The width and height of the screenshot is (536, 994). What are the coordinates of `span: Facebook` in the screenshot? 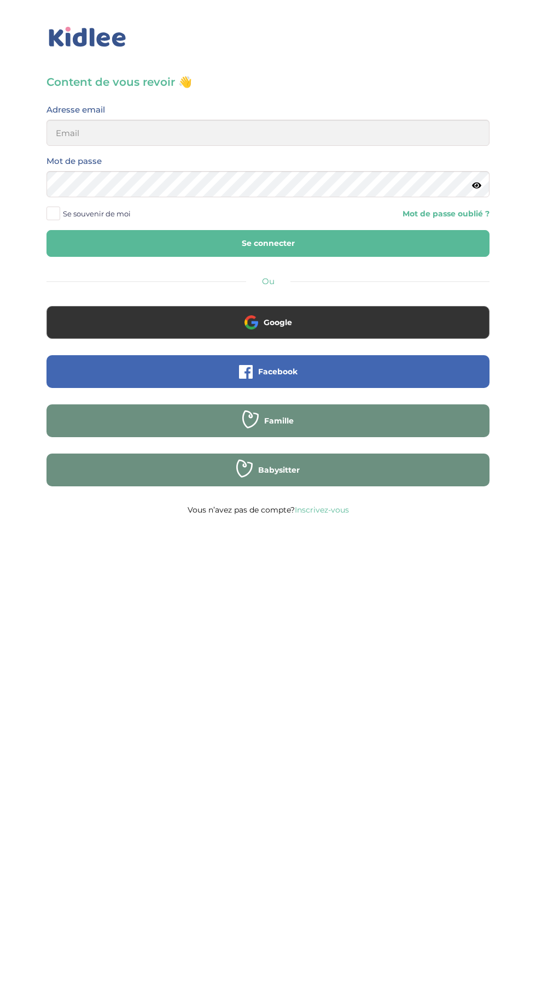 It's located at (278, 372).